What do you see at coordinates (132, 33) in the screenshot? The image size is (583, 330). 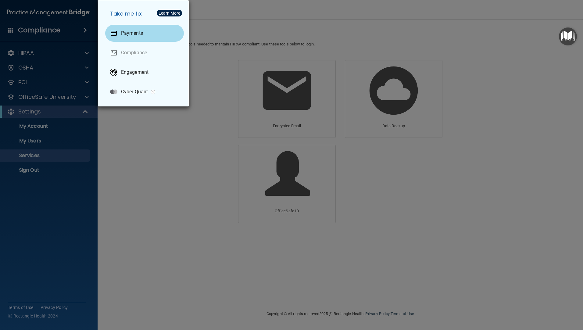 I see `p: Payments` at bounding box center [132, 33].